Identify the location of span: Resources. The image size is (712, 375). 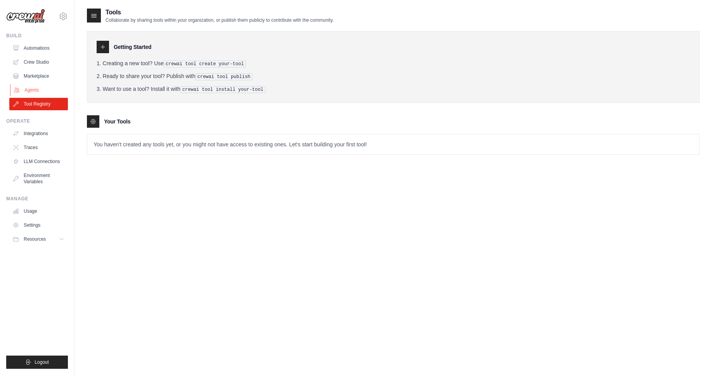
(35, 239).